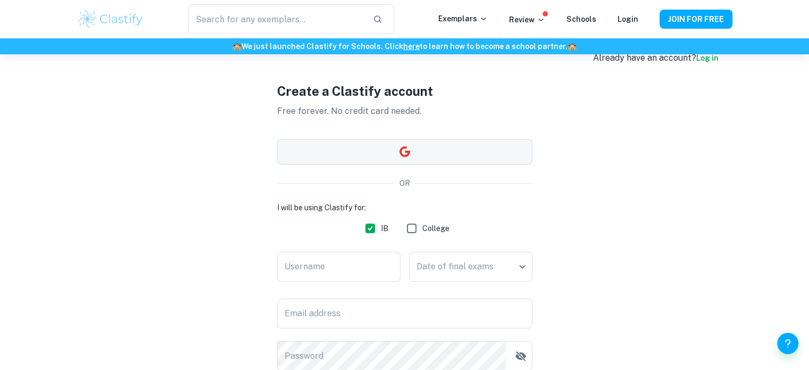 The height and width of the screenshot is (370, 809). Describe the element at coordinates (627, 19) in the screenshot. I see `a: Login` at that location.